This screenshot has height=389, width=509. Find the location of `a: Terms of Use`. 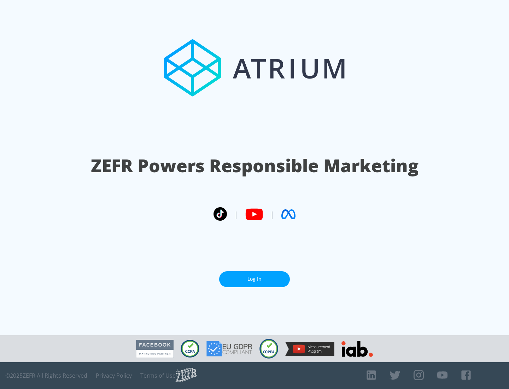

a: Terms of Use is located at coordinates (158, 375).